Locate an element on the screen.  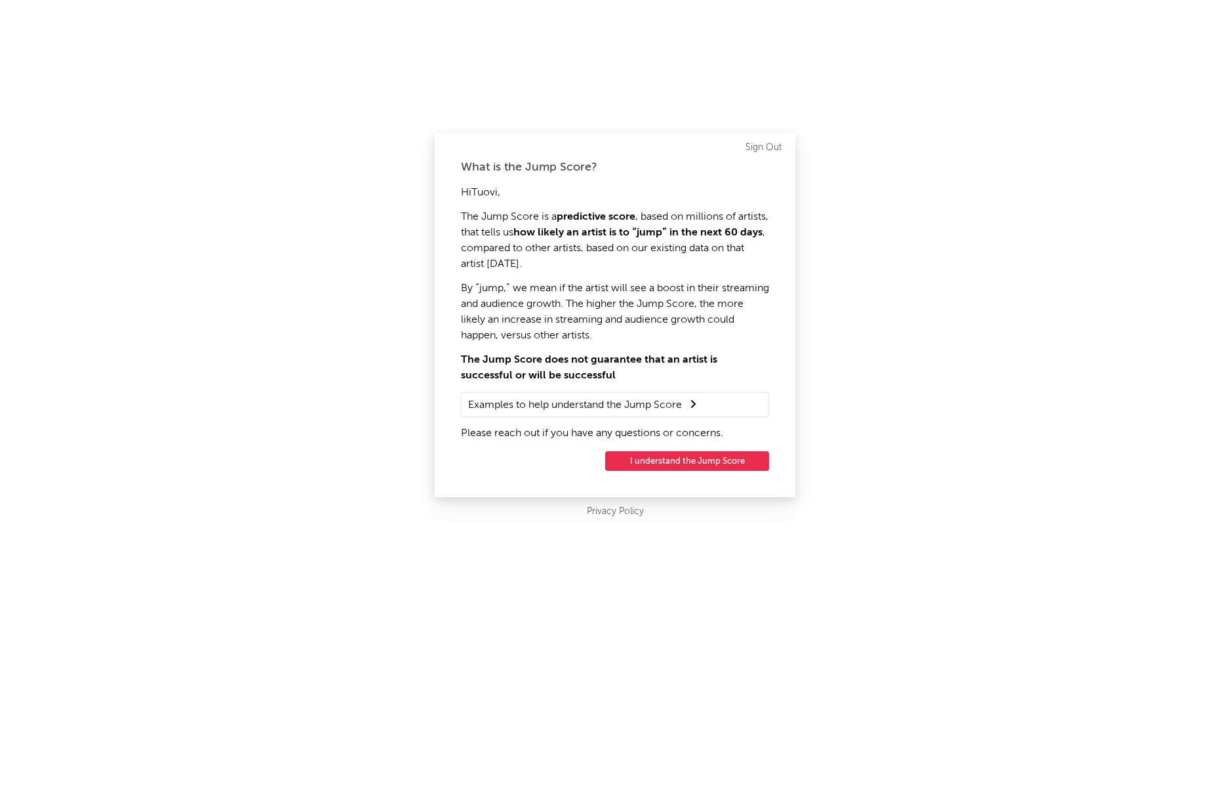
p: Hi Tuovi , is located at coordinates (615, 193).